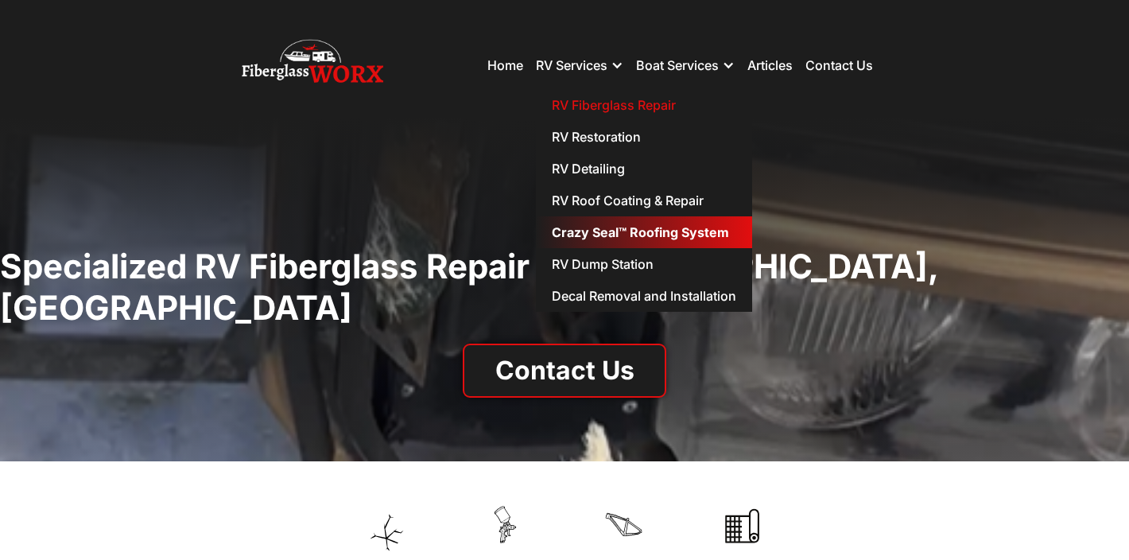  What do you see at coordinates (644, 200) in the screenshot?
I see `a: RV Roof Coating & Repair` at bounding box center [644, 200].